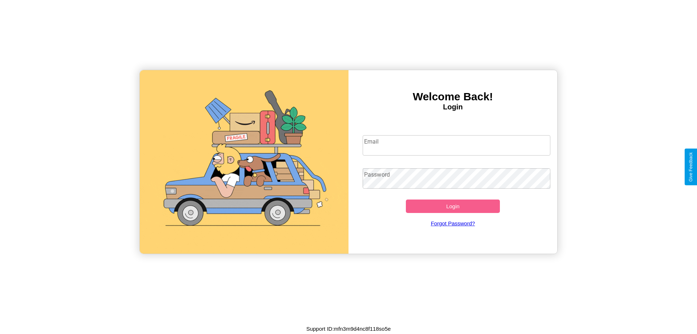 Image resolution: width=697 pixels, height=334 pixels. Describe the element at coordinates (453, 97) in the screenshot. I see `h3: Welcome Back!` at that location.